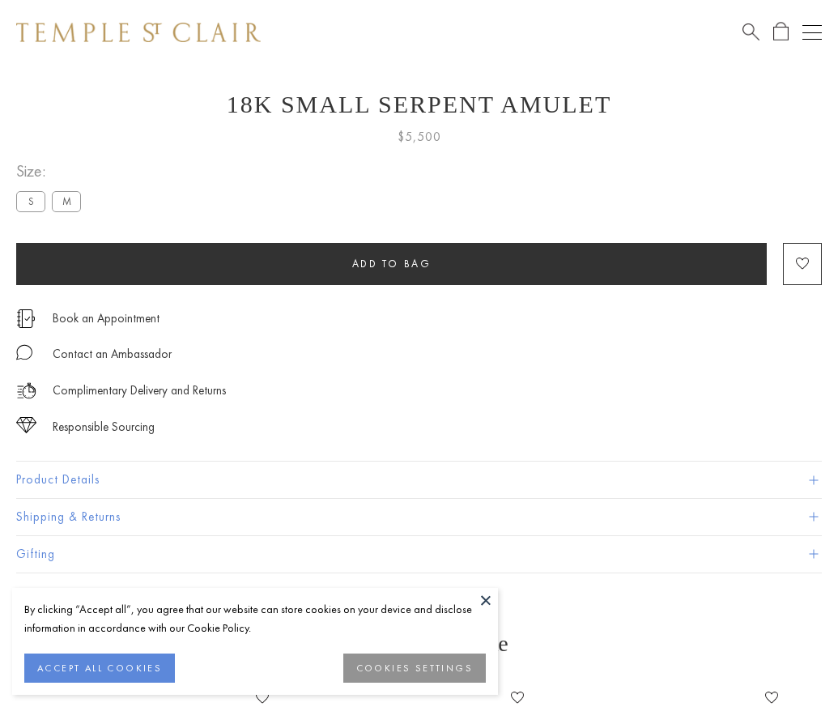 The height and width of the screenshot is (707, 838). I want to click on button: Product Details, so click(419, 480).